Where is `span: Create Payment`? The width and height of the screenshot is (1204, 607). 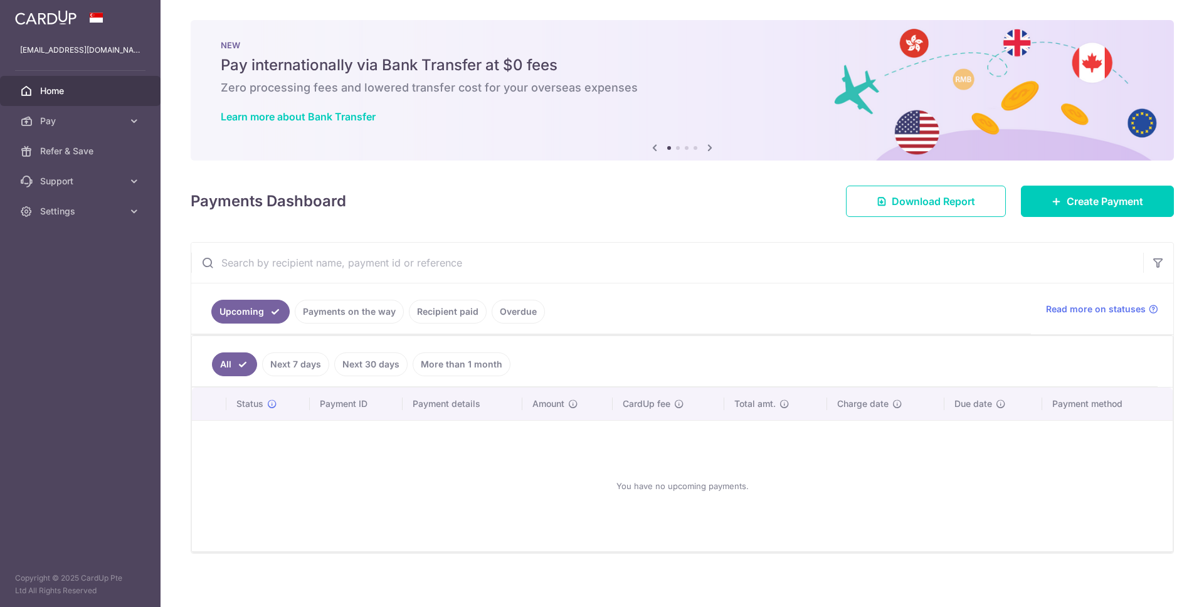 span: Create Payment is located at coordinates (1105, 201).